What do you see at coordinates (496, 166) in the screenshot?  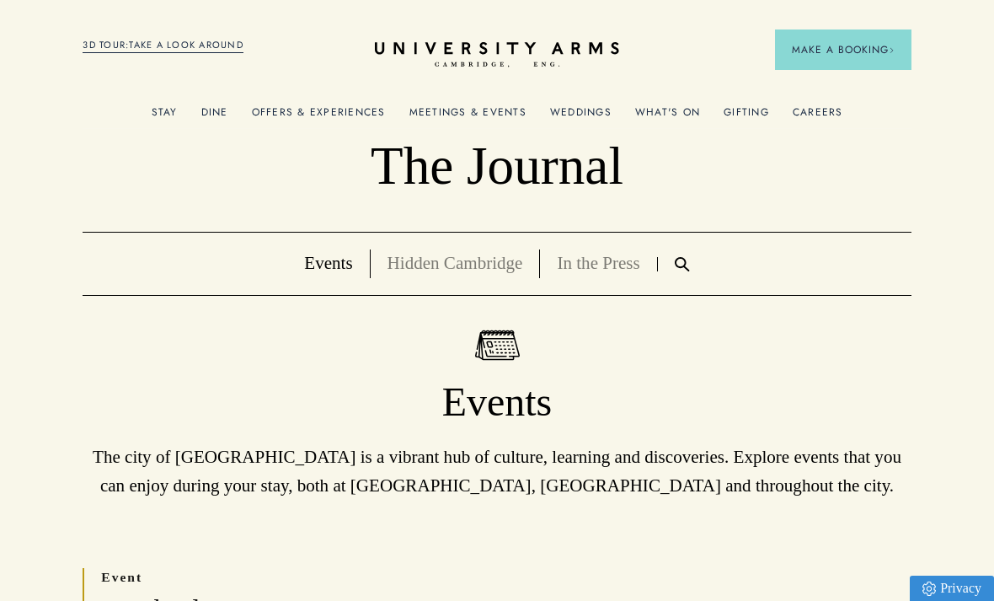 I see `p: The Journal` at bounding box center [496, 166].